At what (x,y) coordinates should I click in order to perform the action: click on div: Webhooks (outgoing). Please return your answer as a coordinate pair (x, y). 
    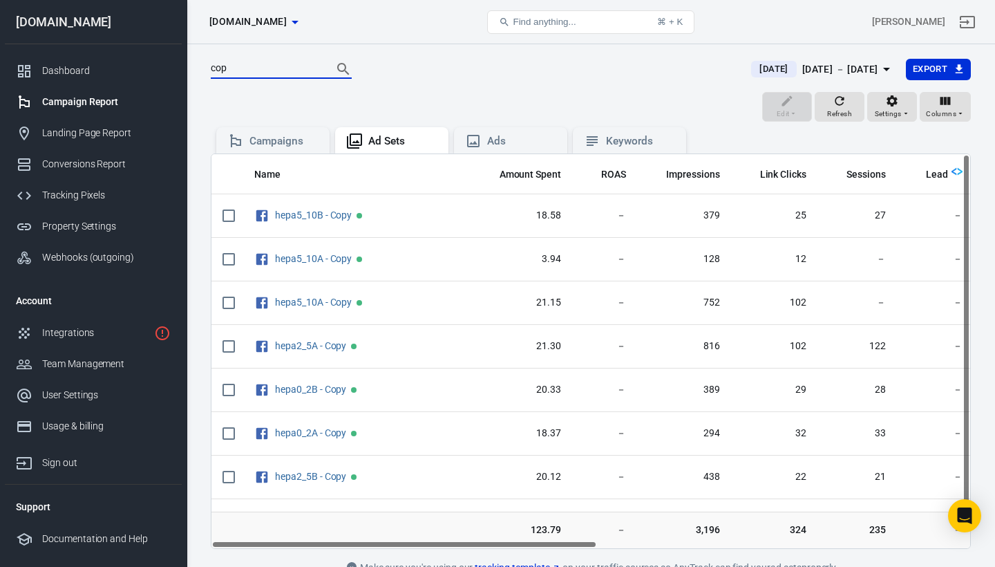
    Looking at the image, I should click on (106, 257).